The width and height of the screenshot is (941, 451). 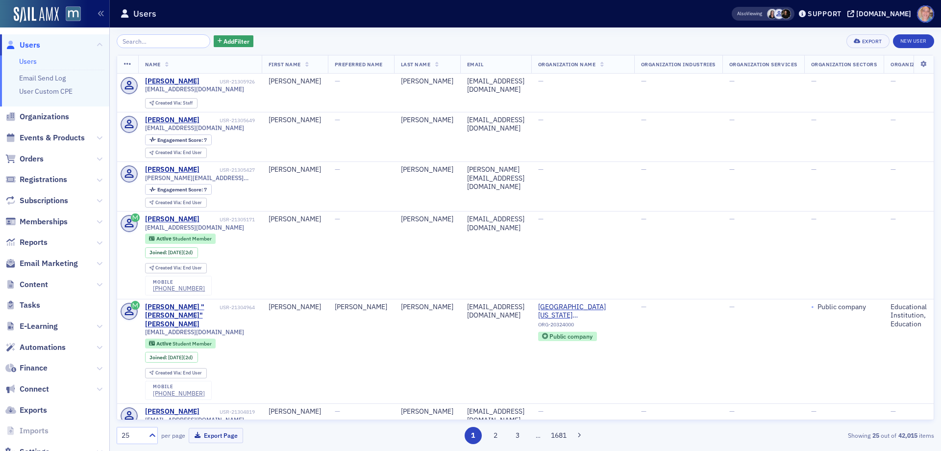 What do you see at coordinates (27, 430) in the screenshot?
I see `a: Imports` at bounding box center [27, 430].